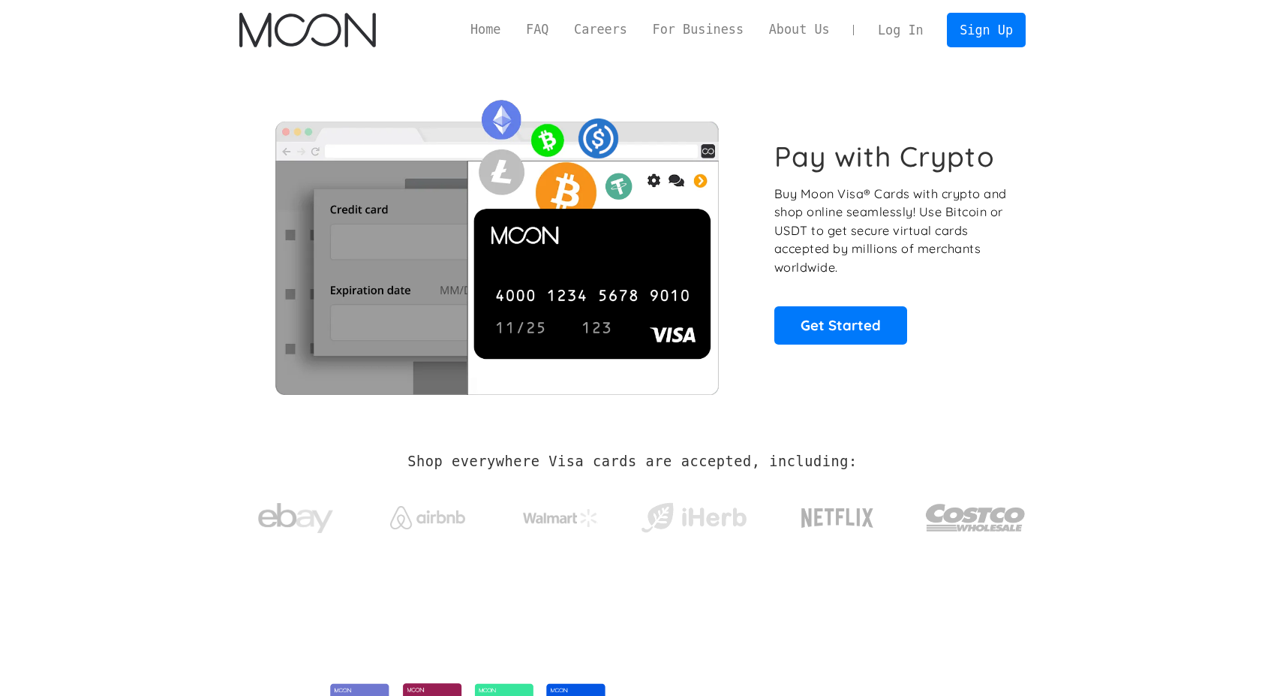 The width and height of the screenshot is (1265, 696). What do you see at coordinates (496, 242) in the screenshot?
I see `img: Moon Cards let you spend your crypto anywhere Visa is accepted.` at bounding box center [496, 242].